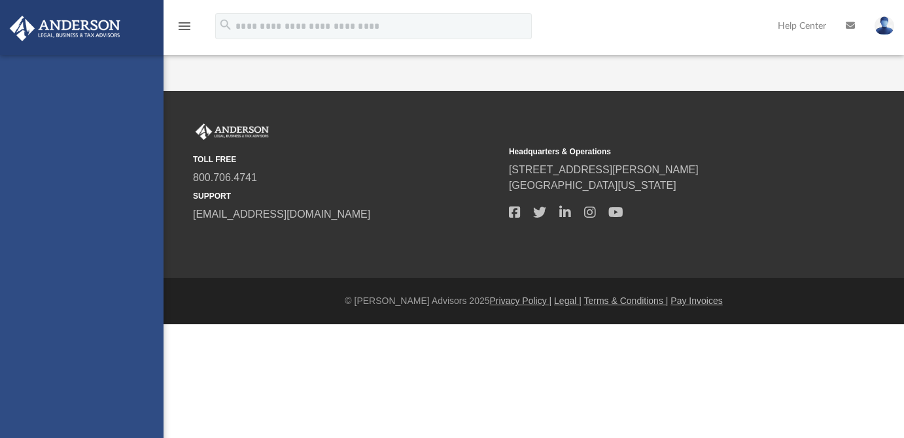 The height and width of the screenshot is (438, 904). What do you see at coordinates (626, 301) in the screenshot?
I see `a: Terms & Conditions |` at bounding box center [626, 301].